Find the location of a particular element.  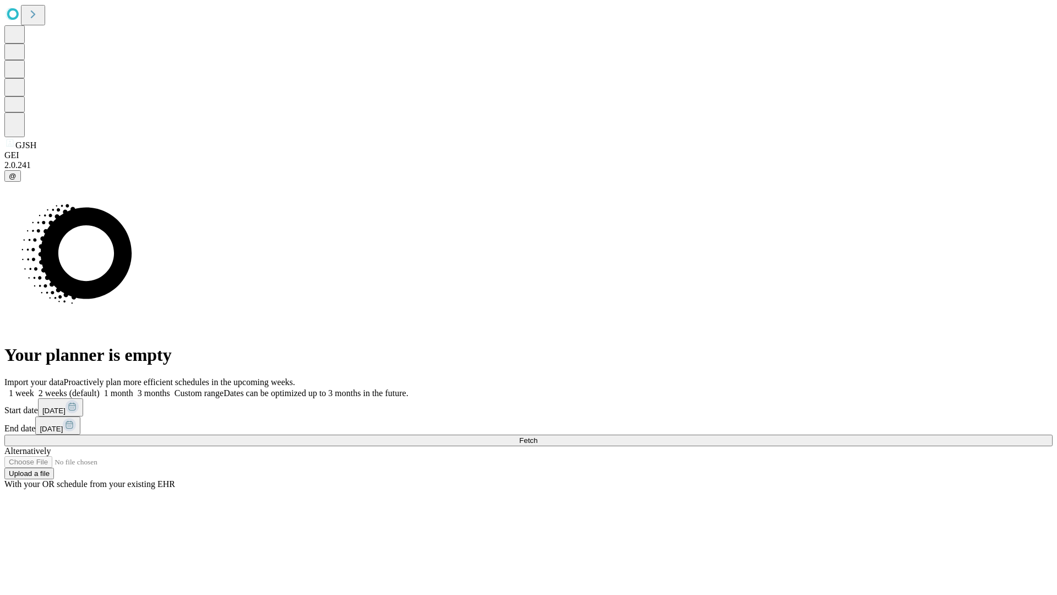

span: Alternatively is located at coordinates (28, 450).